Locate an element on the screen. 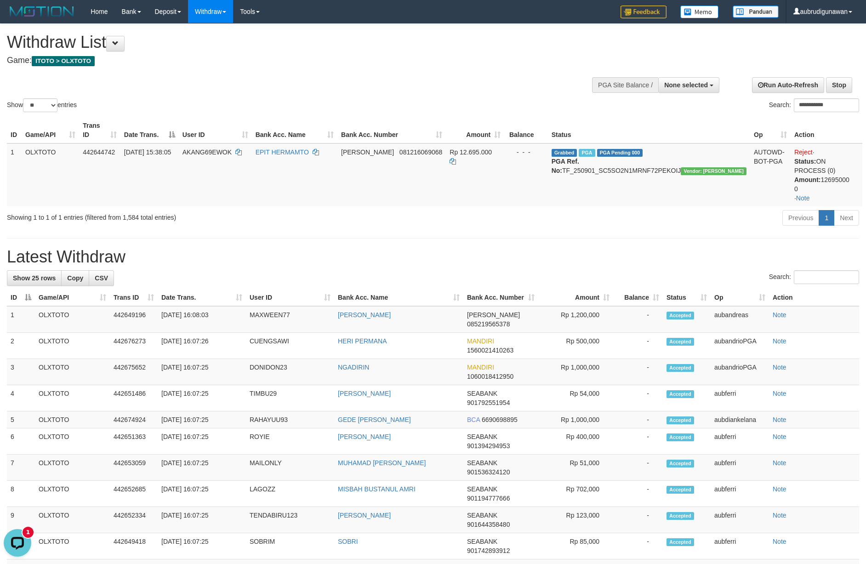 The width and height of the screenshot is (866, 564). td: Rp 51,000 is located at coordinates (575, 467).